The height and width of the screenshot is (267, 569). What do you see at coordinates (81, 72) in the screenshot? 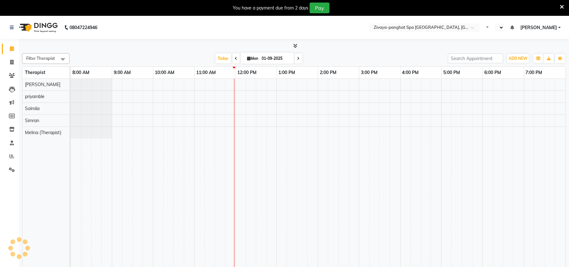
I see `a: 8:00 AM` at bounding box center [81, 72].